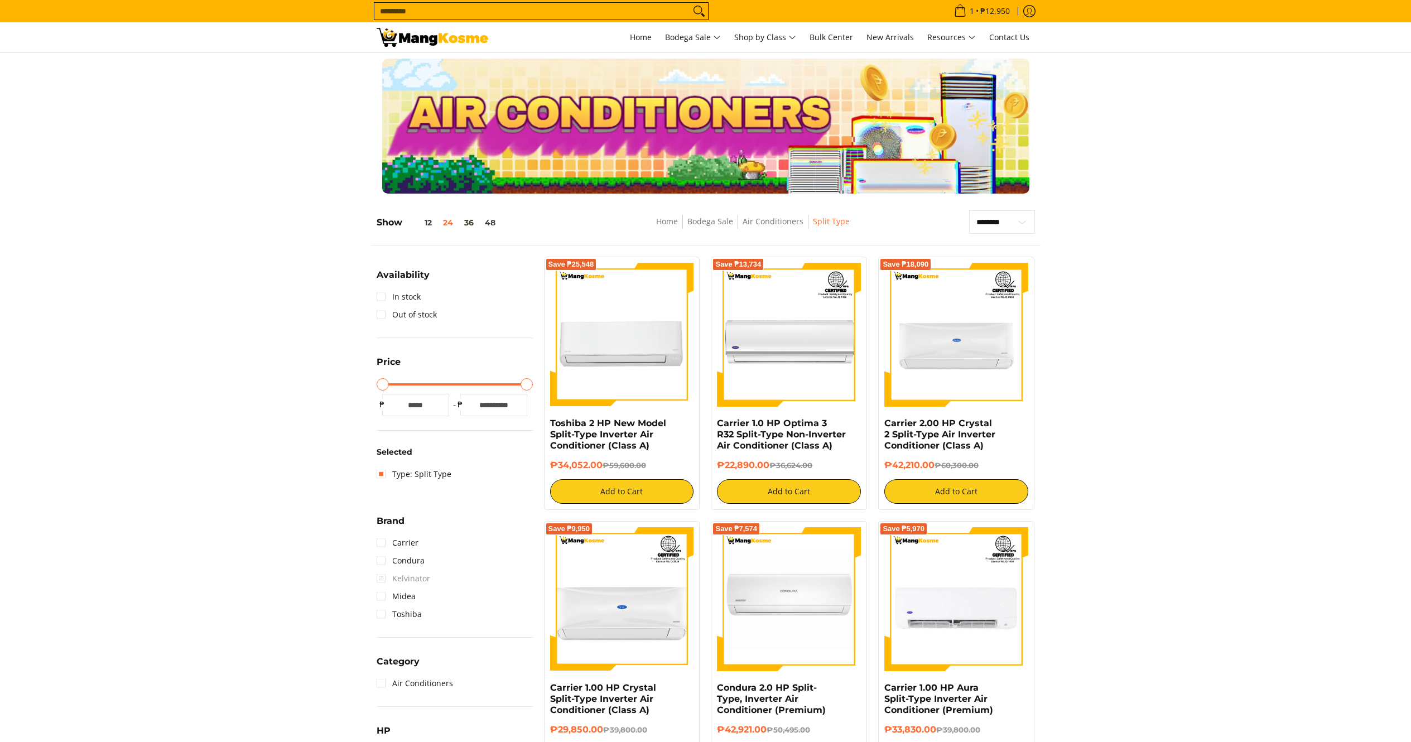 This screenshot has height=742, width=1411. I want to click on a: Carrier, so click(397, 543).